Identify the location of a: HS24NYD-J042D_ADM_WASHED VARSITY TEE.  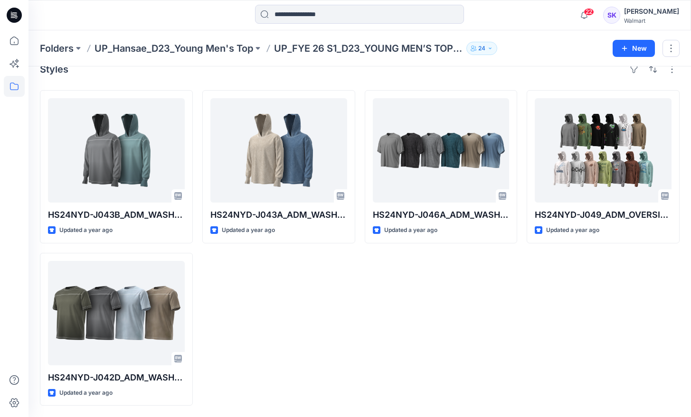
(116, 313).